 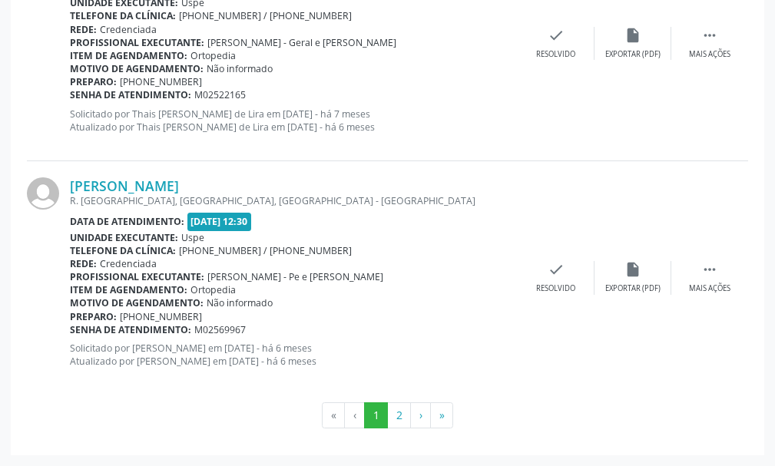 I want to click on button: Go to page 2, so click(x=399, y=416).